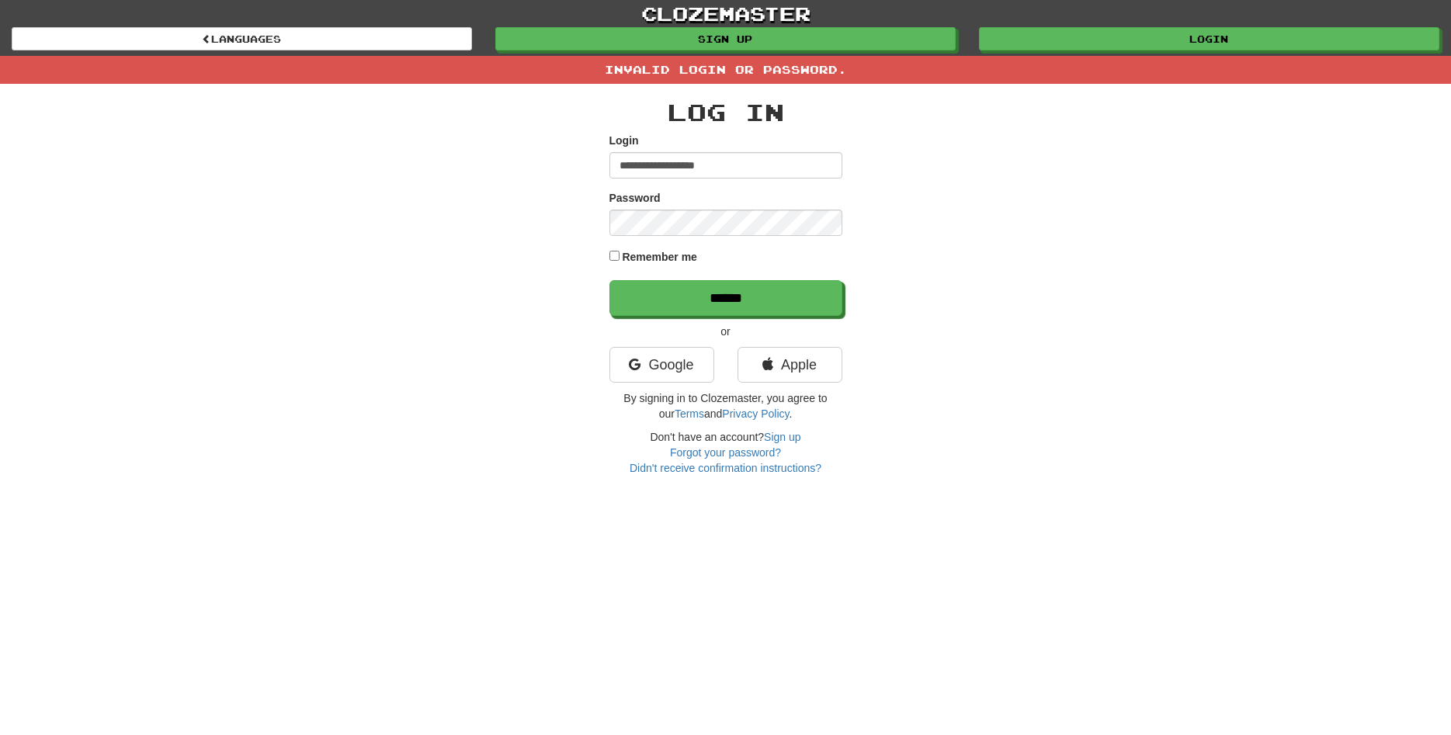 This screenshot has width=1451, height=735. I want to click on h2: Log In, so click(726, 112).